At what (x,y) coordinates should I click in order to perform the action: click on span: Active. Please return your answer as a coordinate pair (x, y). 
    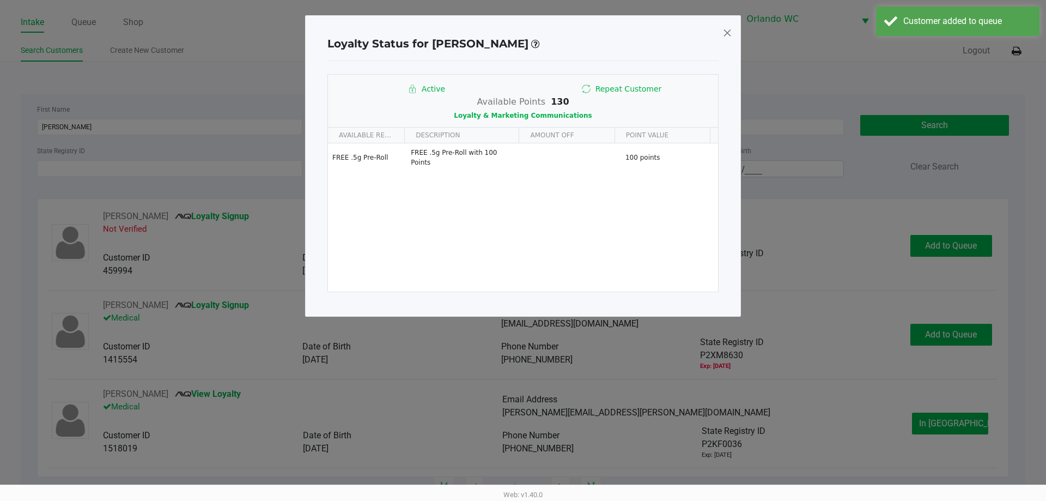
    Looking at the image, I should click on (426, 89).